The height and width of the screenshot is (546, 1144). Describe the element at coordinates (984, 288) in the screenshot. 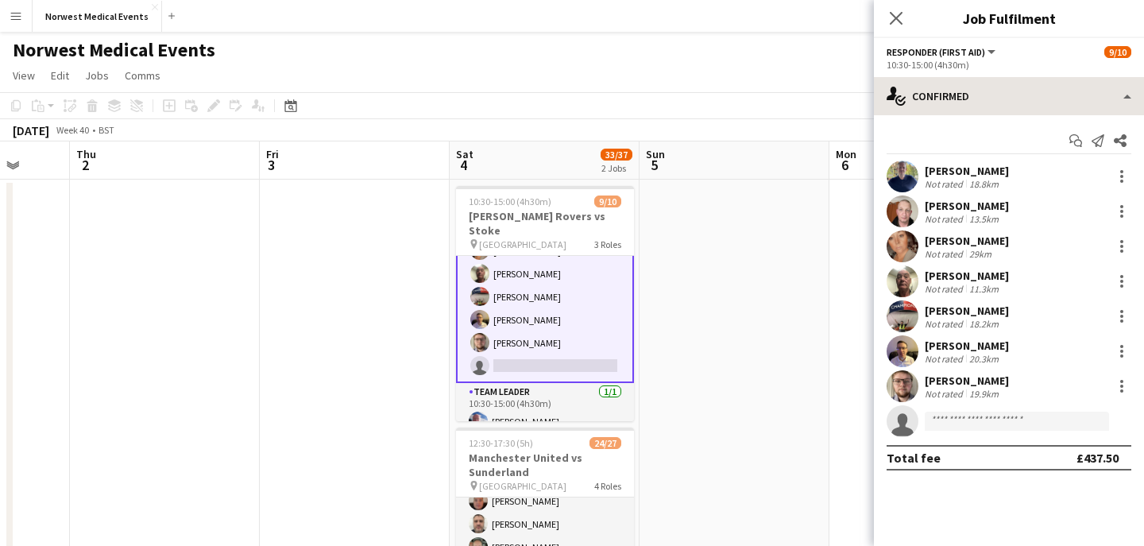

I see `div: 11.3km` at that location.